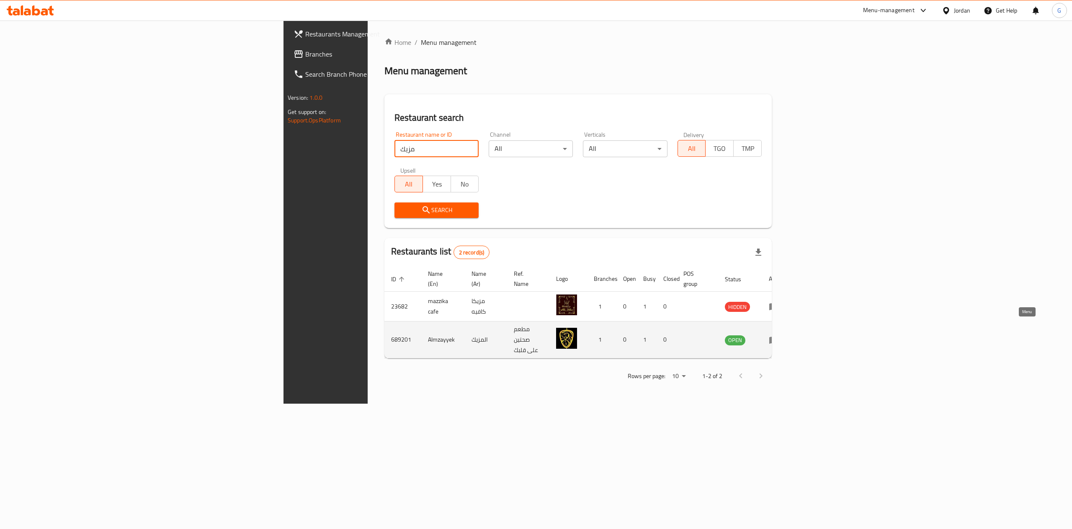 The height and width of the screenshot is (529, 1072). I want to click on th: Logo, so click(568, 279).